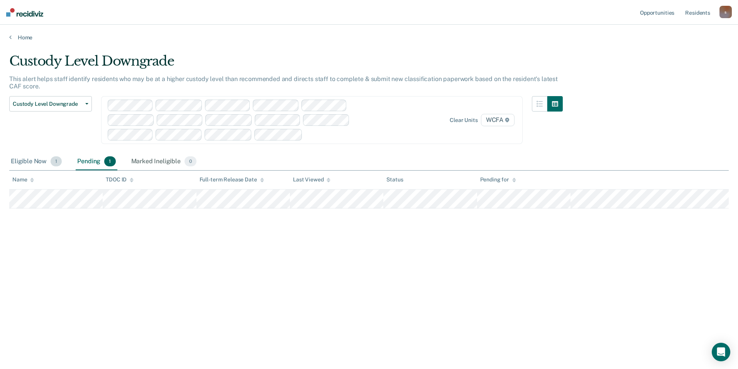 The height and width of the screenshot is (369, 738). I want to click on a: Home, so click(369, 37).